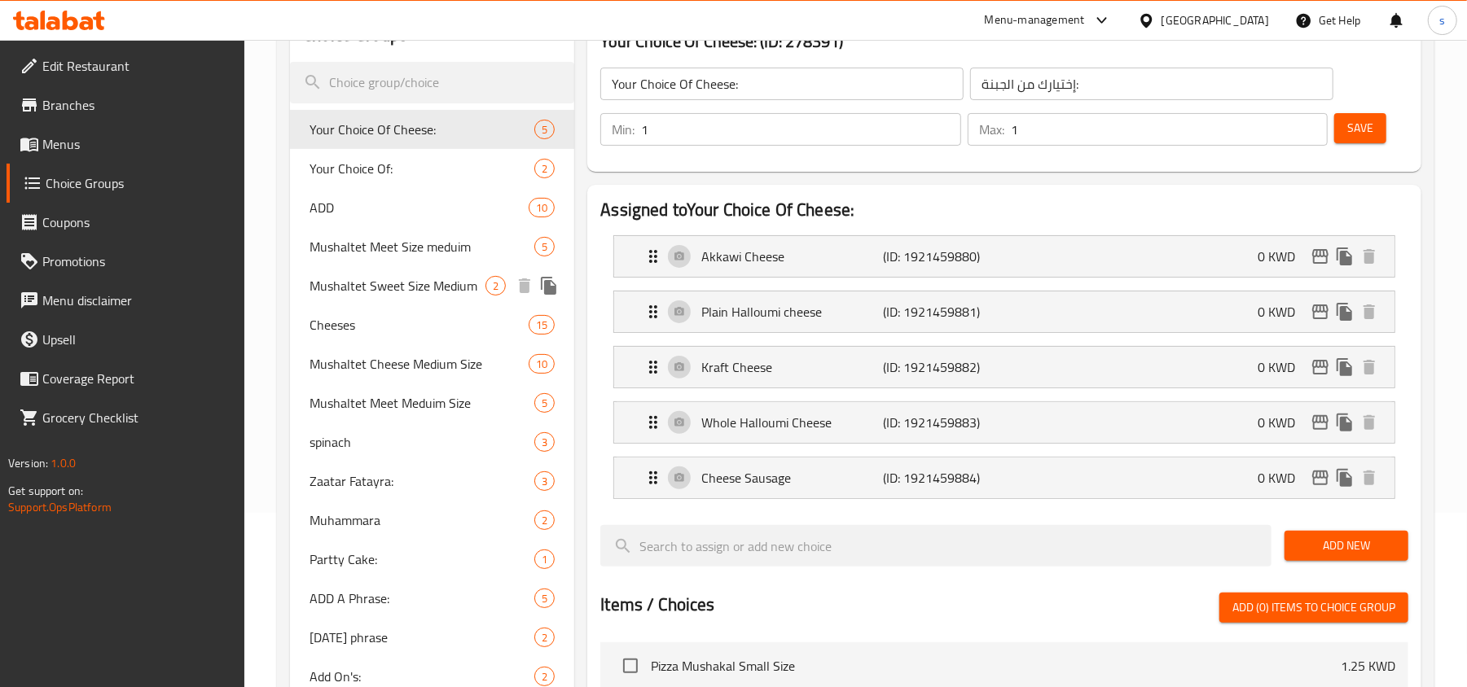 The height and width of the screenshot is (687, 1467). I want to click on a: Branches, so click(125, 105).